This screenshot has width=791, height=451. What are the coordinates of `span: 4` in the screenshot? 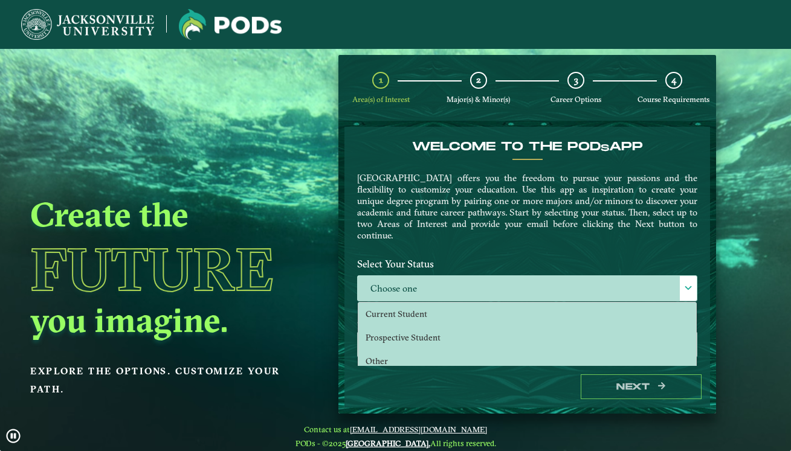 It's located at (674, 80).